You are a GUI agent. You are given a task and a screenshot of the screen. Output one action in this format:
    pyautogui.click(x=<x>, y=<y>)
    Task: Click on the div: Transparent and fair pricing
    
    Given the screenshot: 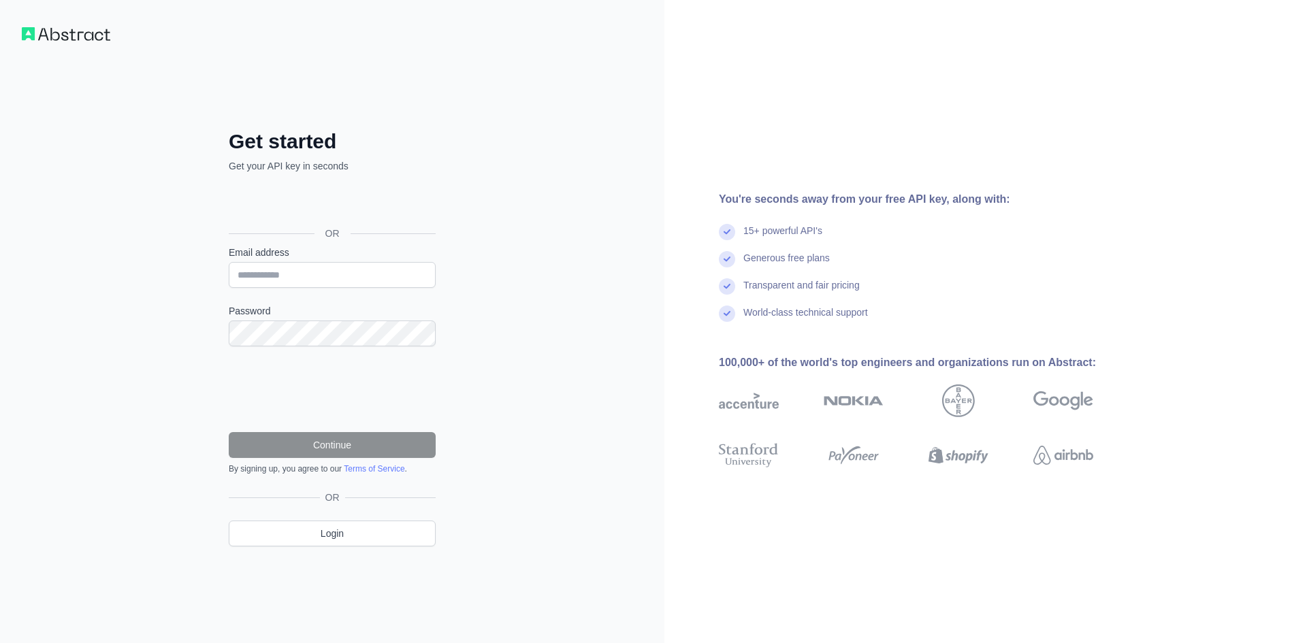 What is the action you would take?
    pyautogui.click(x=801, y=292)
    